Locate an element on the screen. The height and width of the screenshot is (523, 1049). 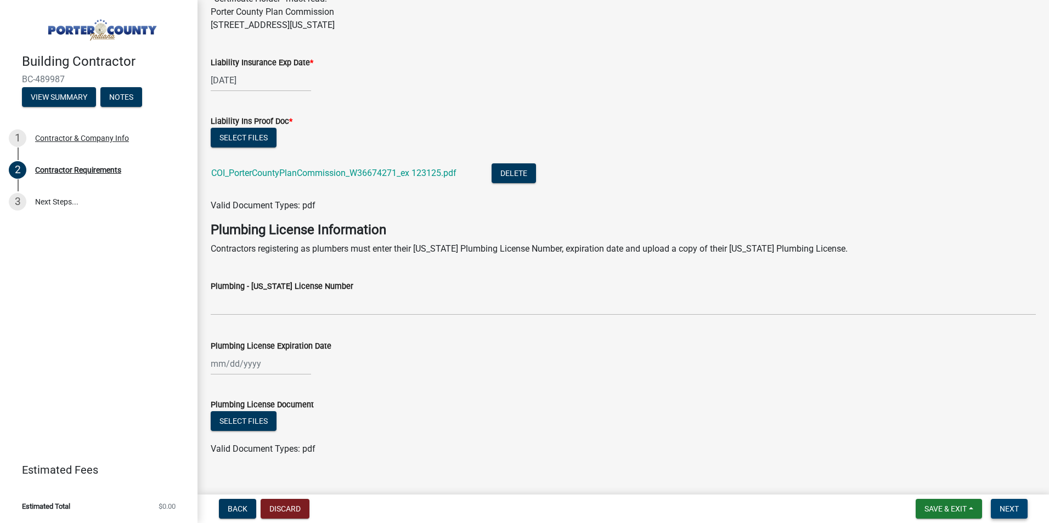
button: Save & Exit is located at coordinates (948, 509).